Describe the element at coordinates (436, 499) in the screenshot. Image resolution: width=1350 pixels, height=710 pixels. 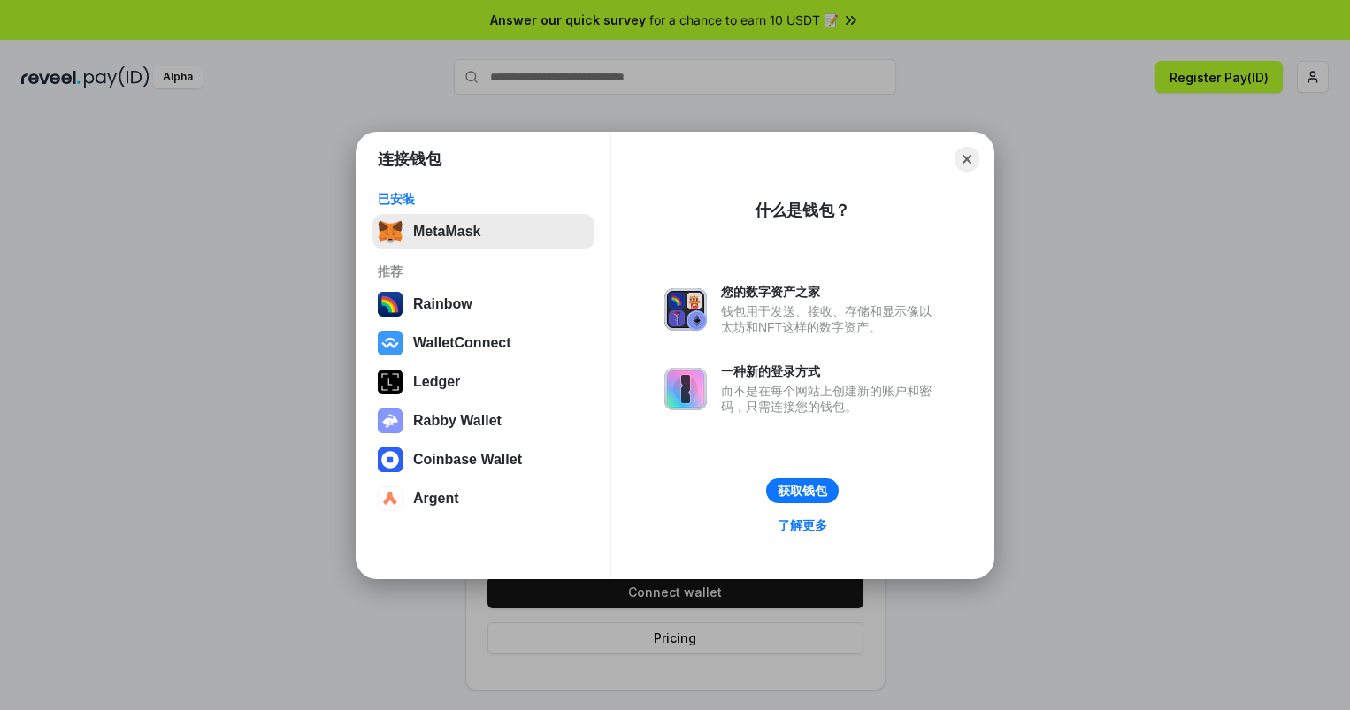
I see `div: Argent` at that location.